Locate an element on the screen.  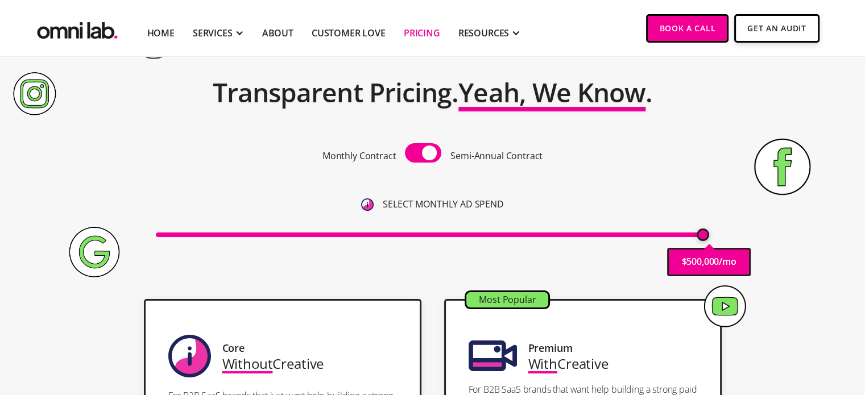
div: Premium is located at coordinates (550, 348).